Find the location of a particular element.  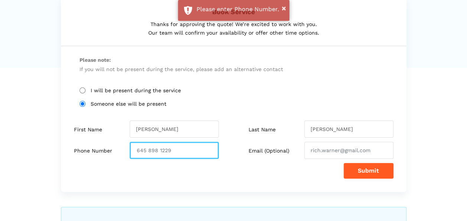

label: Email (Optional) is located at coordinates (269, 150).